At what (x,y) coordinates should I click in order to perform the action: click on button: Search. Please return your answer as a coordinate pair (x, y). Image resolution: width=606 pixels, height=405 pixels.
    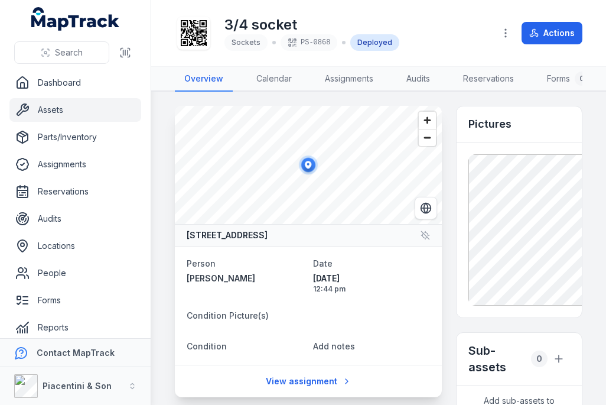
    Looking at the image, I should click on (61, 53).